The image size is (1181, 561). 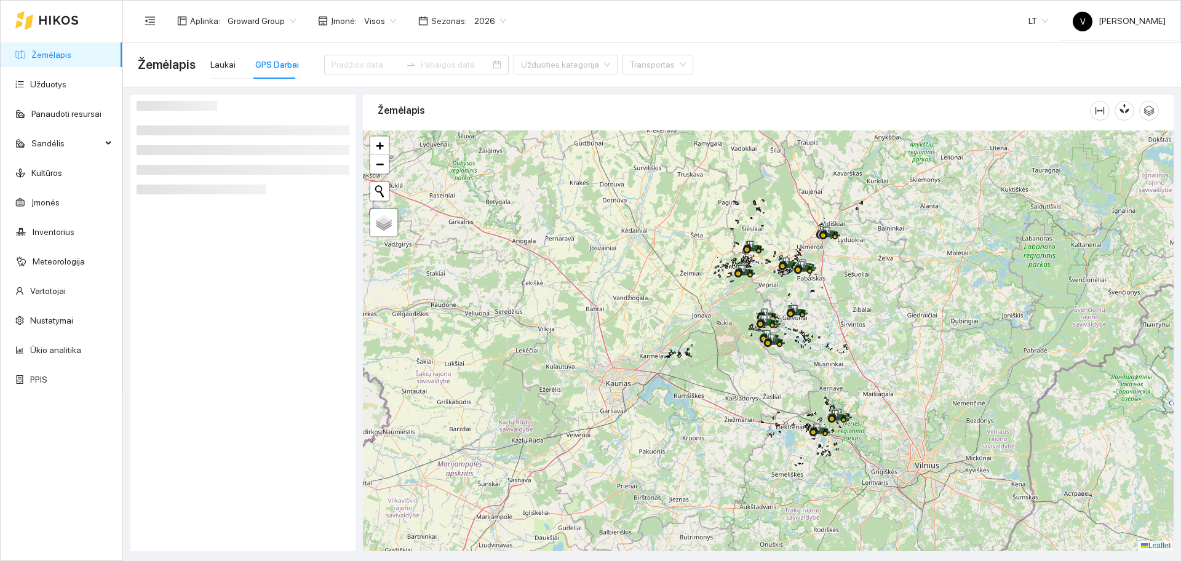 What do you see at coordinates (205, 21) in the screenshot?
I see `span: Aplinka :` at bounding box center [205, 21].